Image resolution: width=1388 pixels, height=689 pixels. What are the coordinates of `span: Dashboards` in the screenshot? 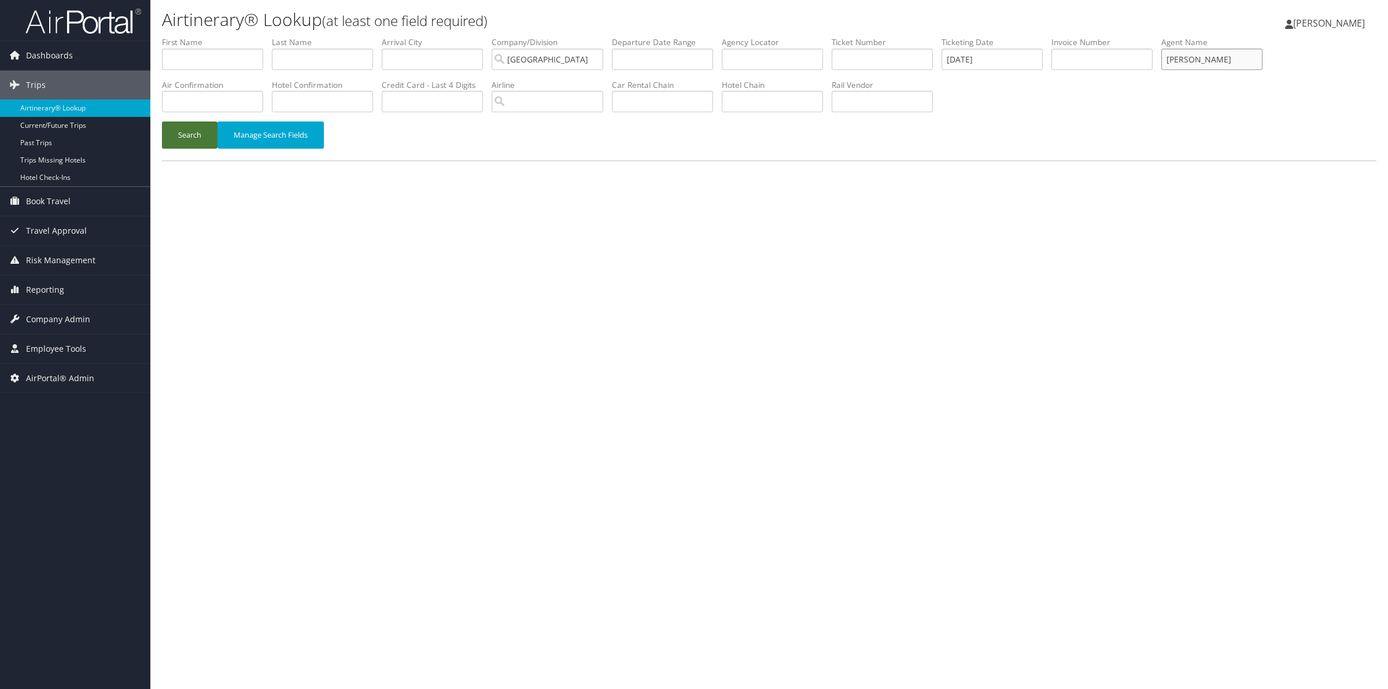 It's located at (49, 56).